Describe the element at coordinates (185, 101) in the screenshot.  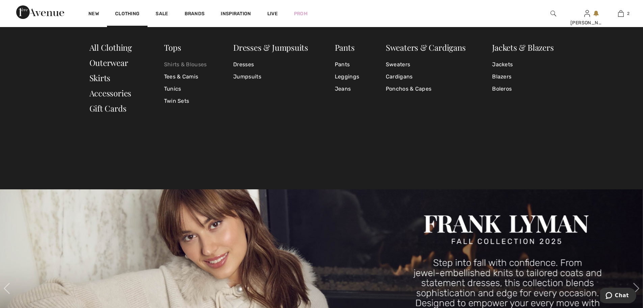
I see `a: Twin Sets` at that location.